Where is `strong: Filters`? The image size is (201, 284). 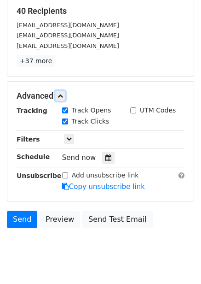 strong: Filters is located at coordinates (28, 139).